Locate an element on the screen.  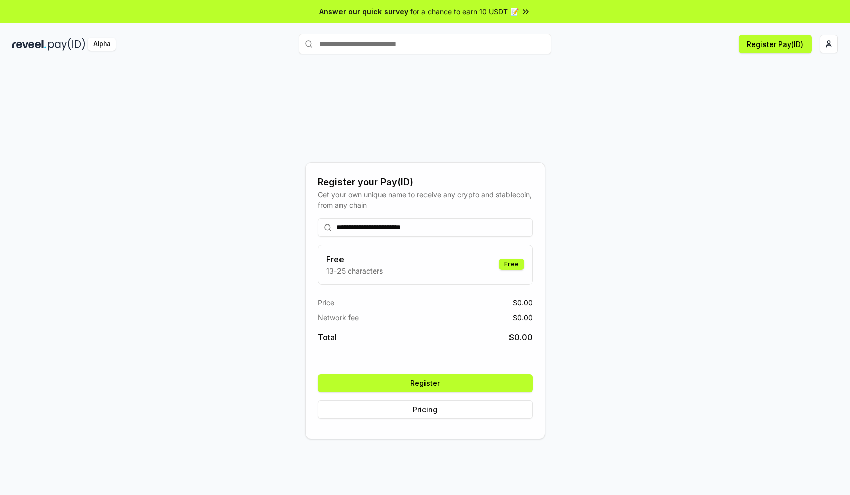
span: Network fee is located at coordinates (338, 317).